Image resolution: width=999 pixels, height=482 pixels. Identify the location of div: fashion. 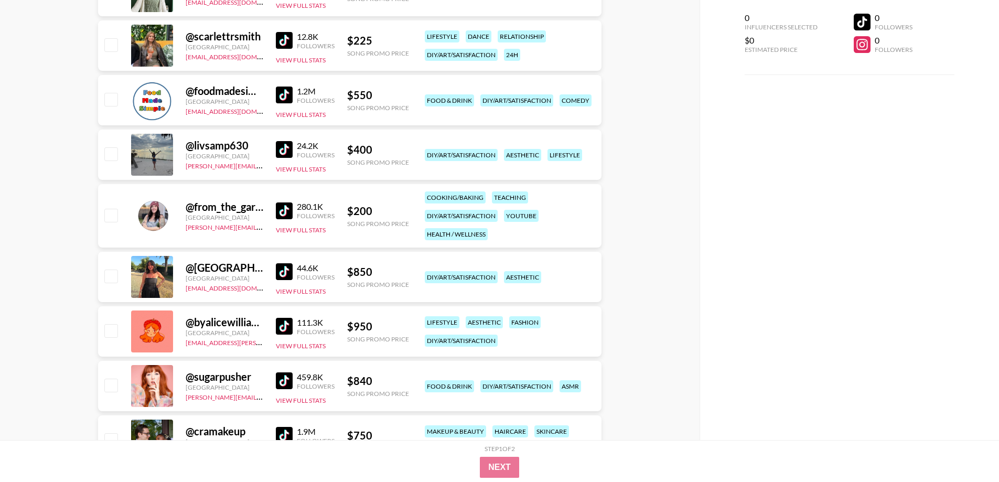
(525, 322).